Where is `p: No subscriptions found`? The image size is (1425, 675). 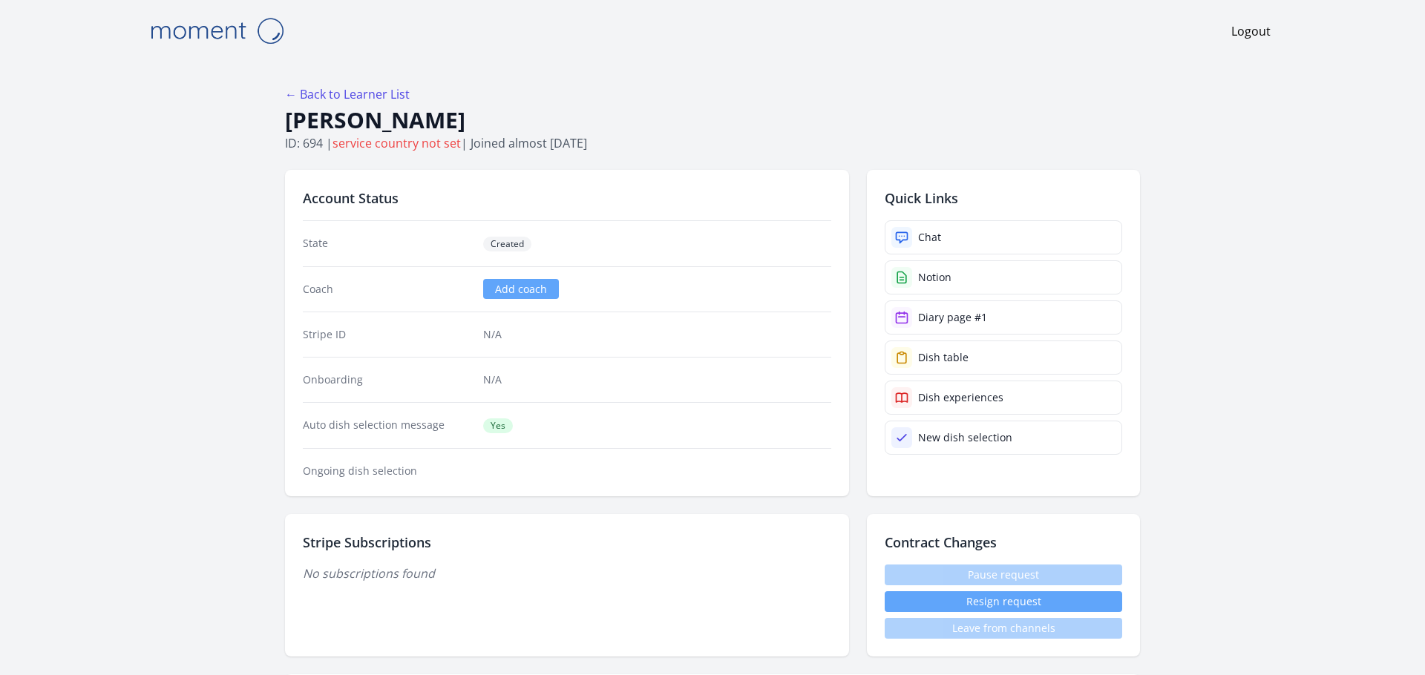 p: No subscriptions found is located at coordinates (567, 574).